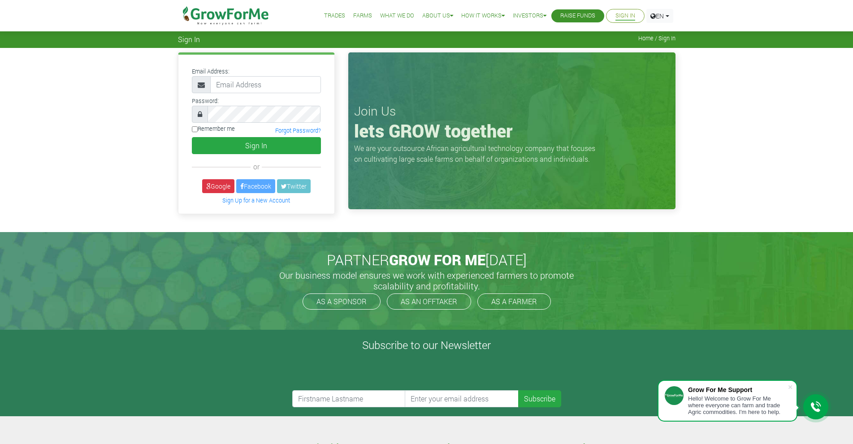 This screenshot has height=444, width=853. I want to click on a: What We Do, so click(397, 16).